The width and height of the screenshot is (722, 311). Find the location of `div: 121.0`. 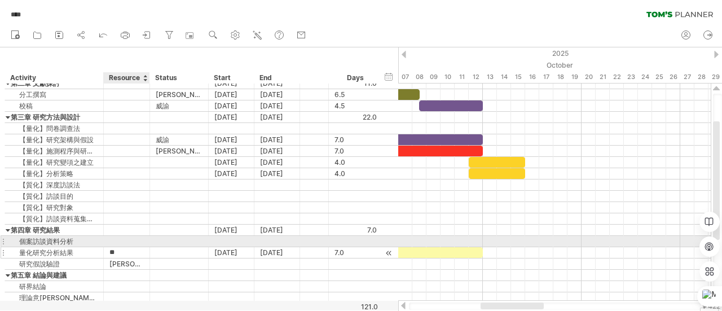

div: 121.0 is located at coordinates (354, 306).